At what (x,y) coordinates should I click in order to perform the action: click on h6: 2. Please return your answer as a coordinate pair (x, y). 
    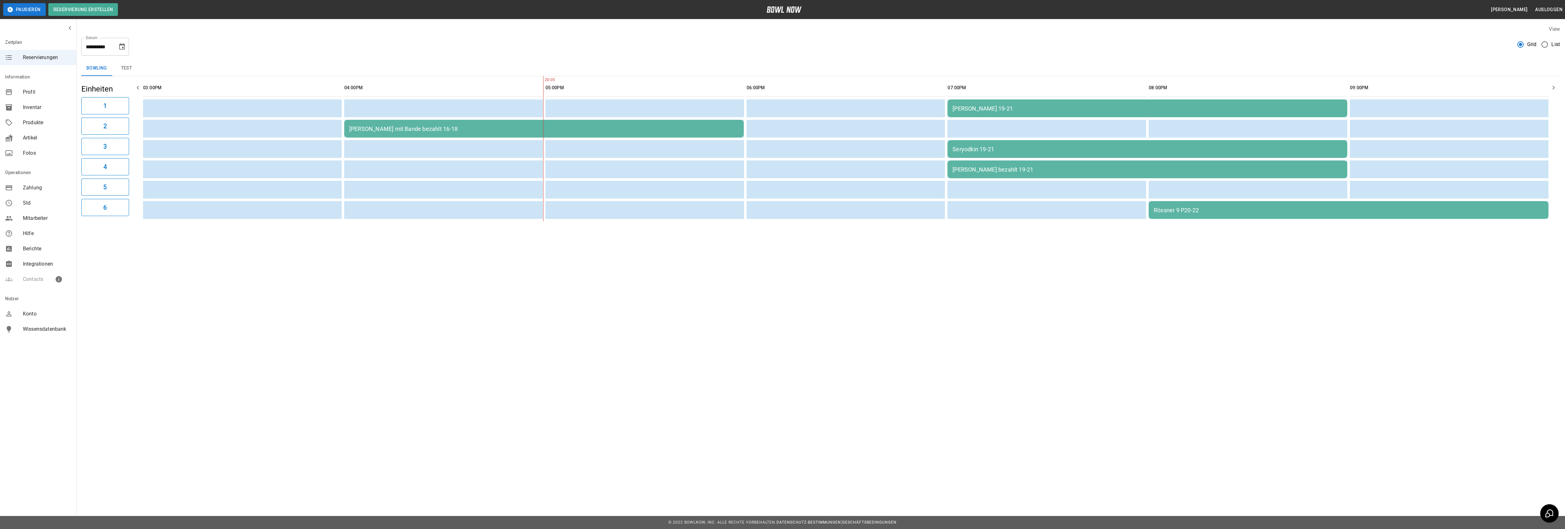
    Looking at the image, I should click on (105, 126).